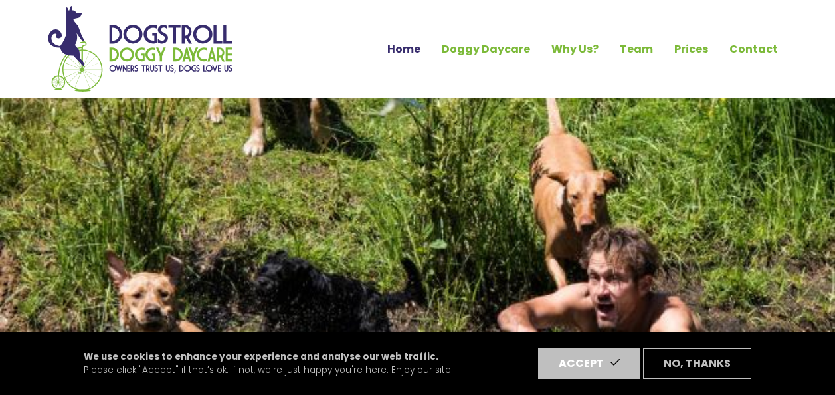 Image resolution: width=835 pixels, height=395 pixels. I want to click on a: Contact, so click(753, 49).